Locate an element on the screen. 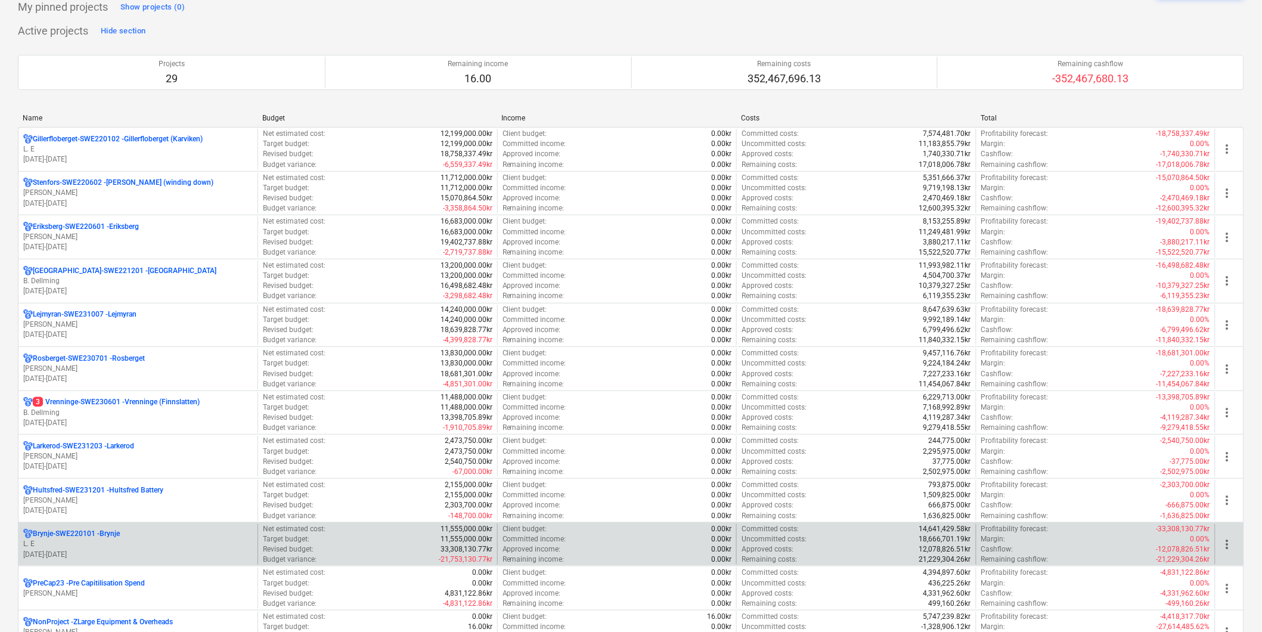 The width and height of the screenshot is (1262, 632). p: 11,249,481.99kr is located at coordinates (945, 232).